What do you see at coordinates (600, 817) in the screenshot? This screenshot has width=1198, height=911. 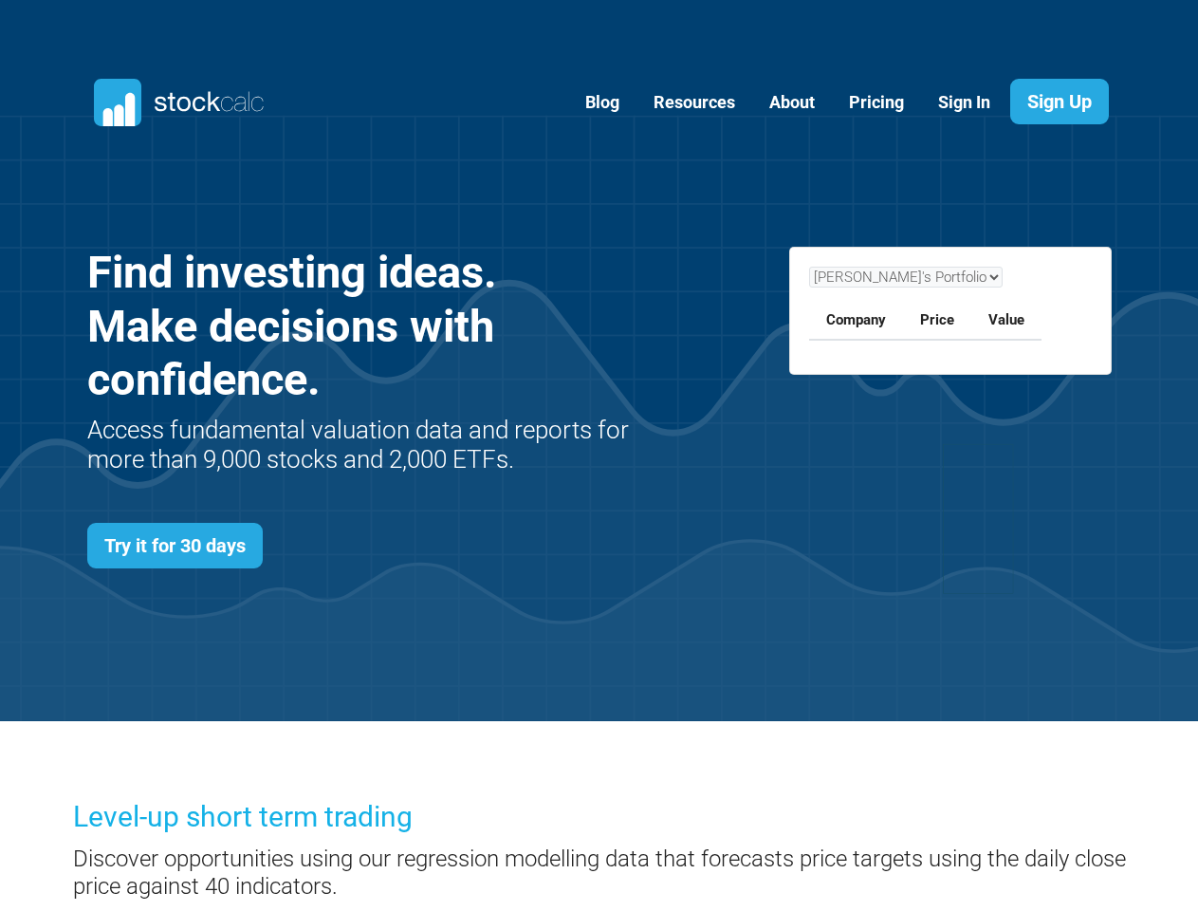 I see `h3: Level-up short term trading` at bounding box center [600, 817].